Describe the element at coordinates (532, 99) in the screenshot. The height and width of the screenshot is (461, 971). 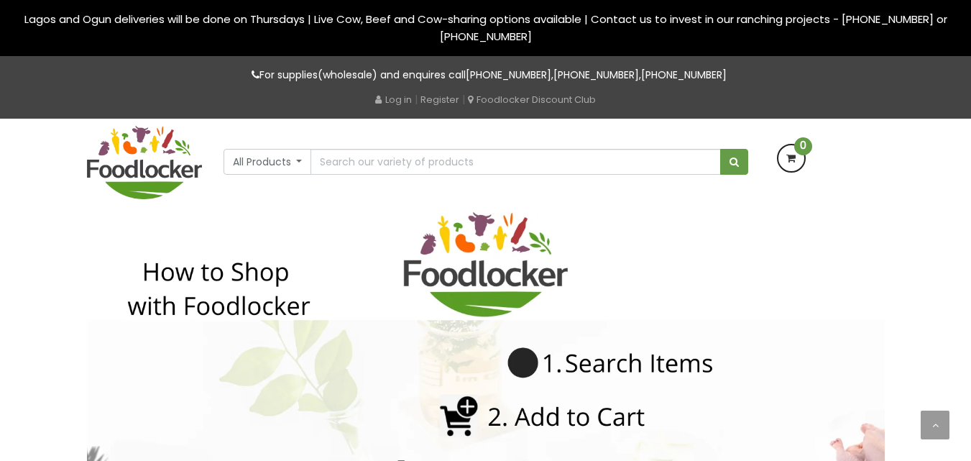
I see `a: Foodlocker Discount Club` at that location.